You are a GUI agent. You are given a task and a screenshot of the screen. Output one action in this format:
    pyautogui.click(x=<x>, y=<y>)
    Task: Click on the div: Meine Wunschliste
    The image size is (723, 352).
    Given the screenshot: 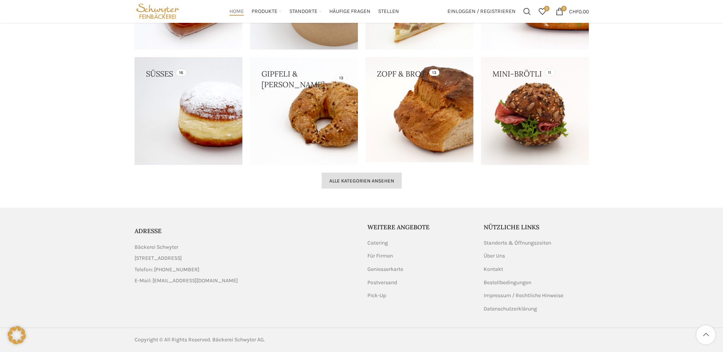 What is the action you would take?
    pyautogui.click(x=542, y=11)
    